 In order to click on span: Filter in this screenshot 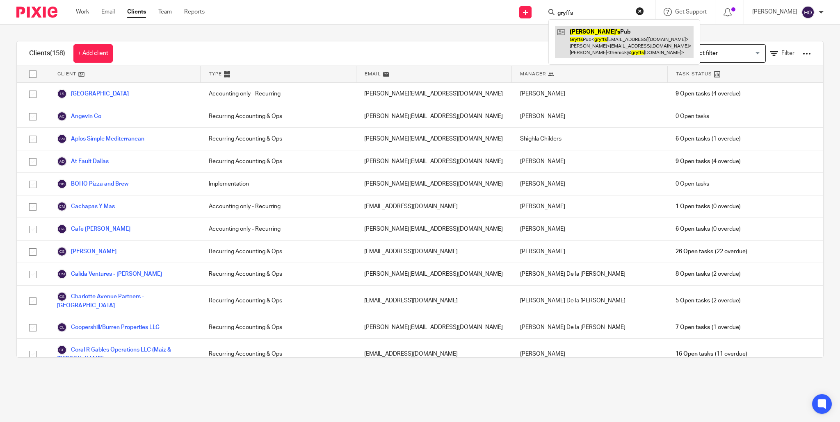, I will do `click(787, 53)`.